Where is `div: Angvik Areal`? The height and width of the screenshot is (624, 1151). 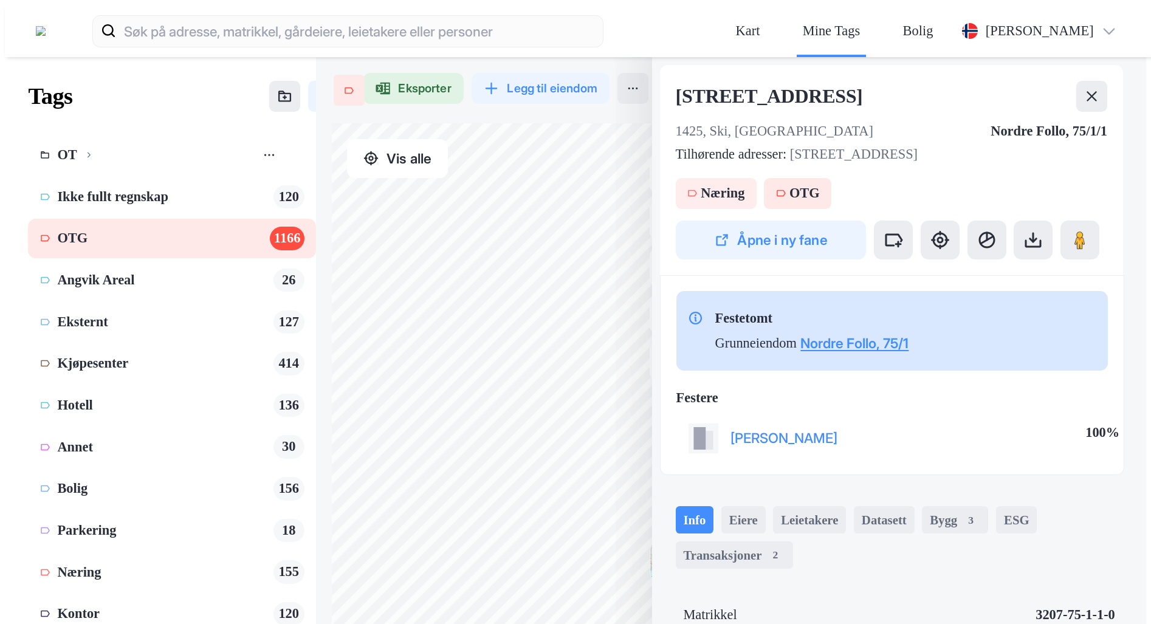
div: Angvik Areal is located at coordinates (161, 280).